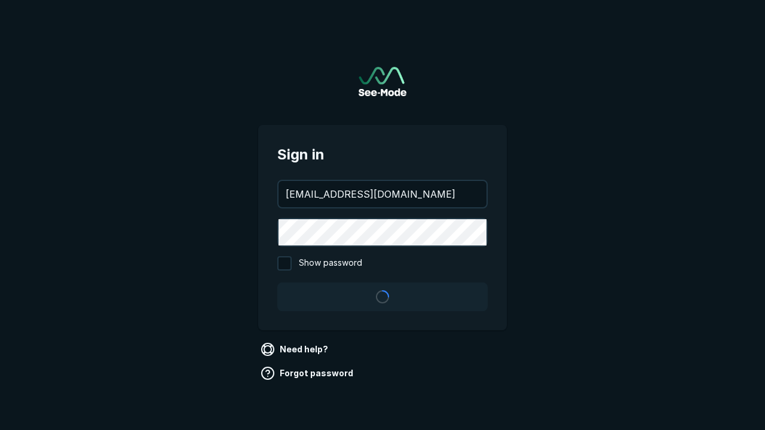 Image resolution: width=765 pixels, height=430 pixels. I want to click on span: Sign in, so click(383, 155).